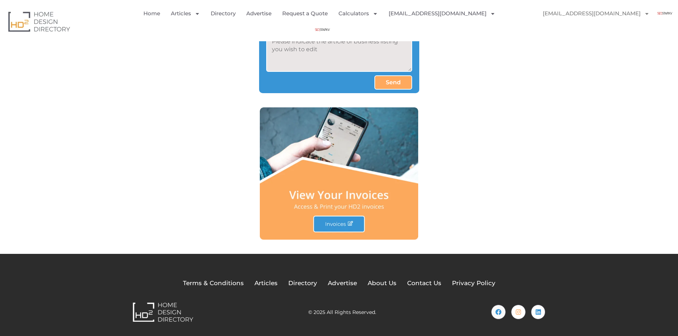 The width and height of the screenshot is (678, 336). I want to click on span: Send, so click(393, 83).